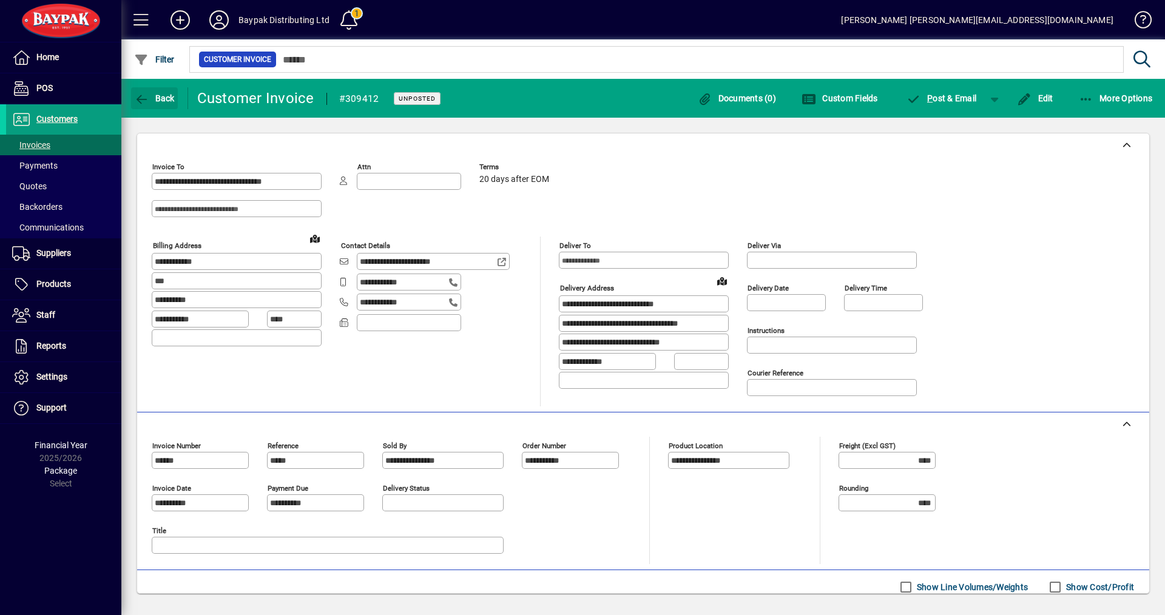 The height and width of the screenshot is (615, 1165). Describe the element at coordinates (971, 588) in the screenshot. I see `label: Show Line Volumes/Weights` at that location.